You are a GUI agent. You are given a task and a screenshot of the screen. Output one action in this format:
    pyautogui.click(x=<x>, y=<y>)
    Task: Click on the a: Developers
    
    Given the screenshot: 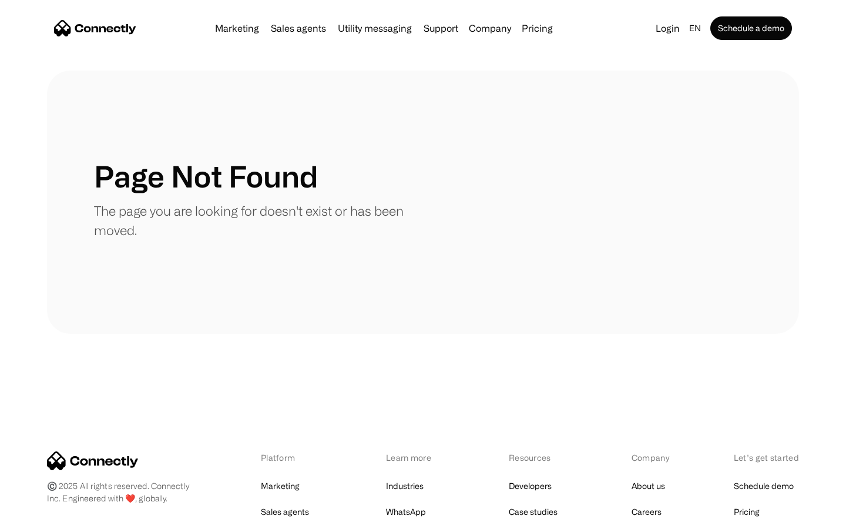 What is the action you would take?
    pyautogui.click(x=530, y=486)
    